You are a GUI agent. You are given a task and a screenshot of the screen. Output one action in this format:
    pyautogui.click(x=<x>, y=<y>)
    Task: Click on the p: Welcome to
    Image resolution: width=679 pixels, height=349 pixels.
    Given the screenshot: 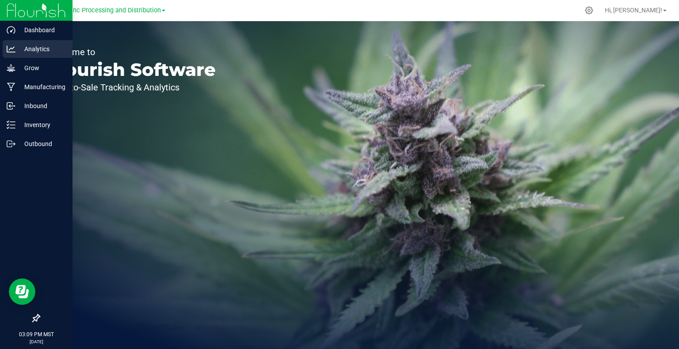 What is the action you would take?
    pyautogui.click(x=132, y=52)
    